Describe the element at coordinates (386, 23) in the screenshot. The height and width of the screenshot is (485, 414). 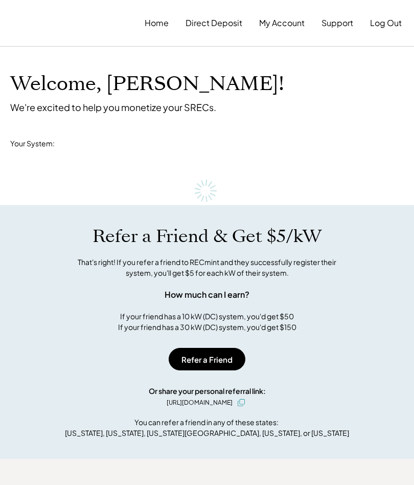
I see `button: Log Out` at that location.